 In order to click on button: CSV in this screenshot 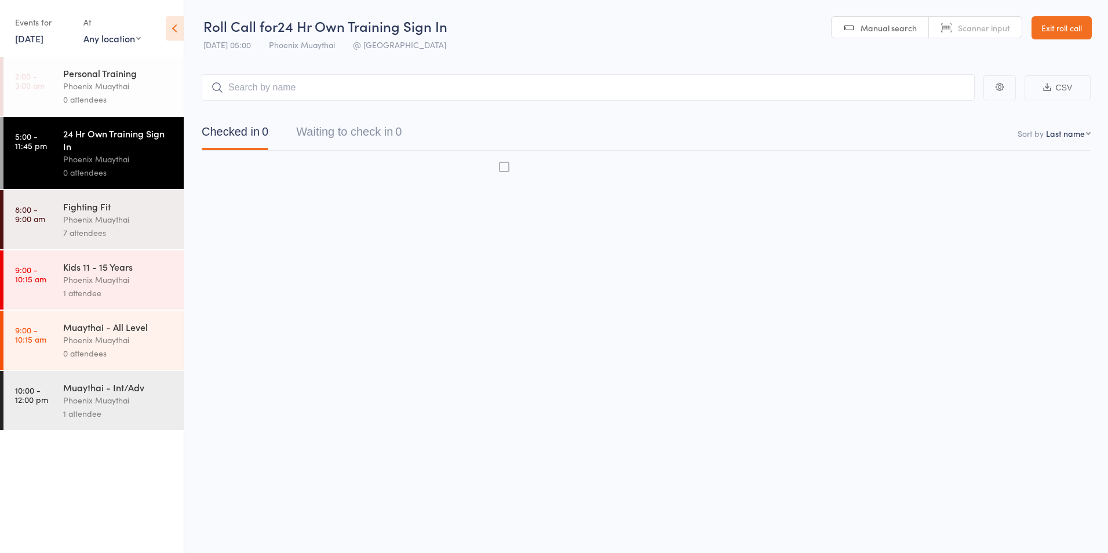, I will do `click(1058, 88)`.